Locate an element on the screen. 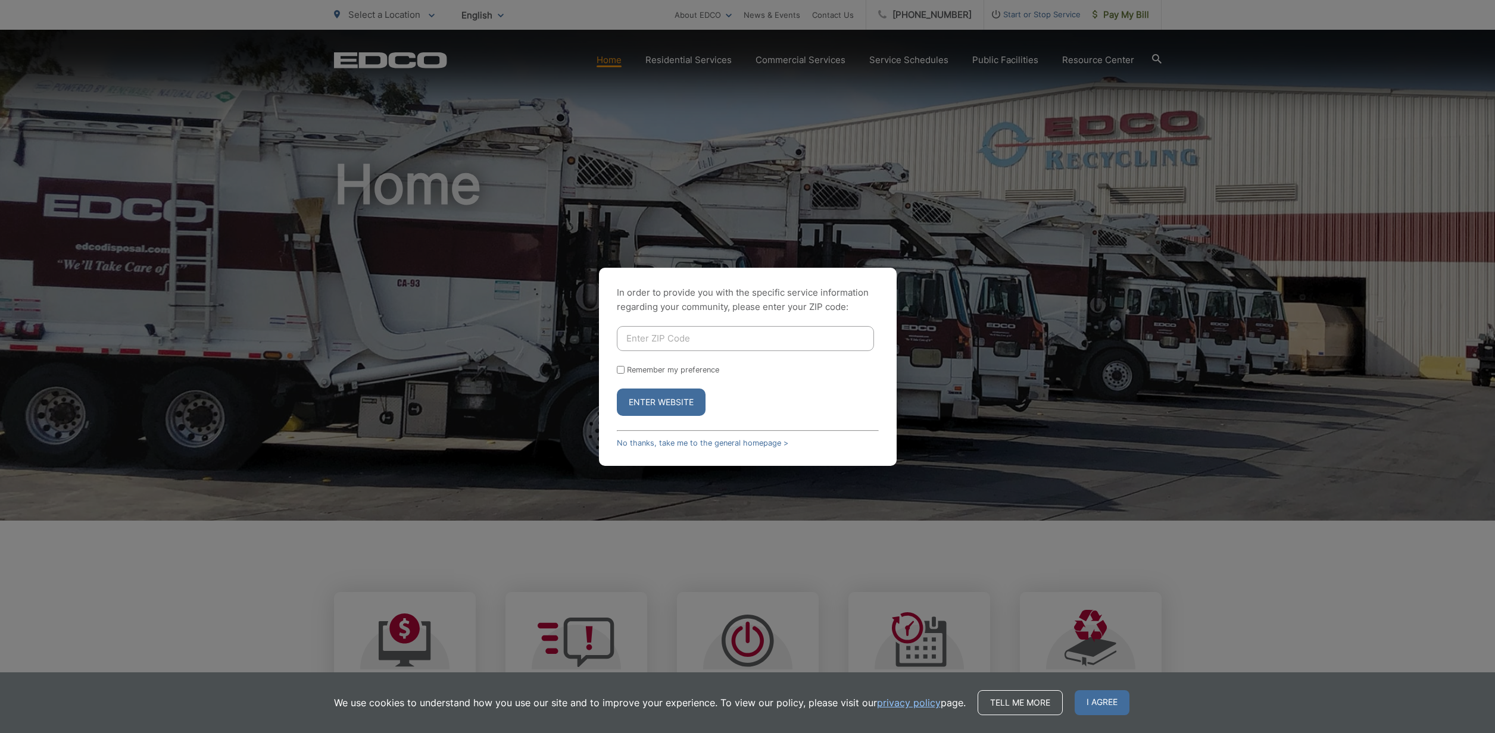  a: No thanks, take me to the general homepage > is located at coordinates (702, 443).